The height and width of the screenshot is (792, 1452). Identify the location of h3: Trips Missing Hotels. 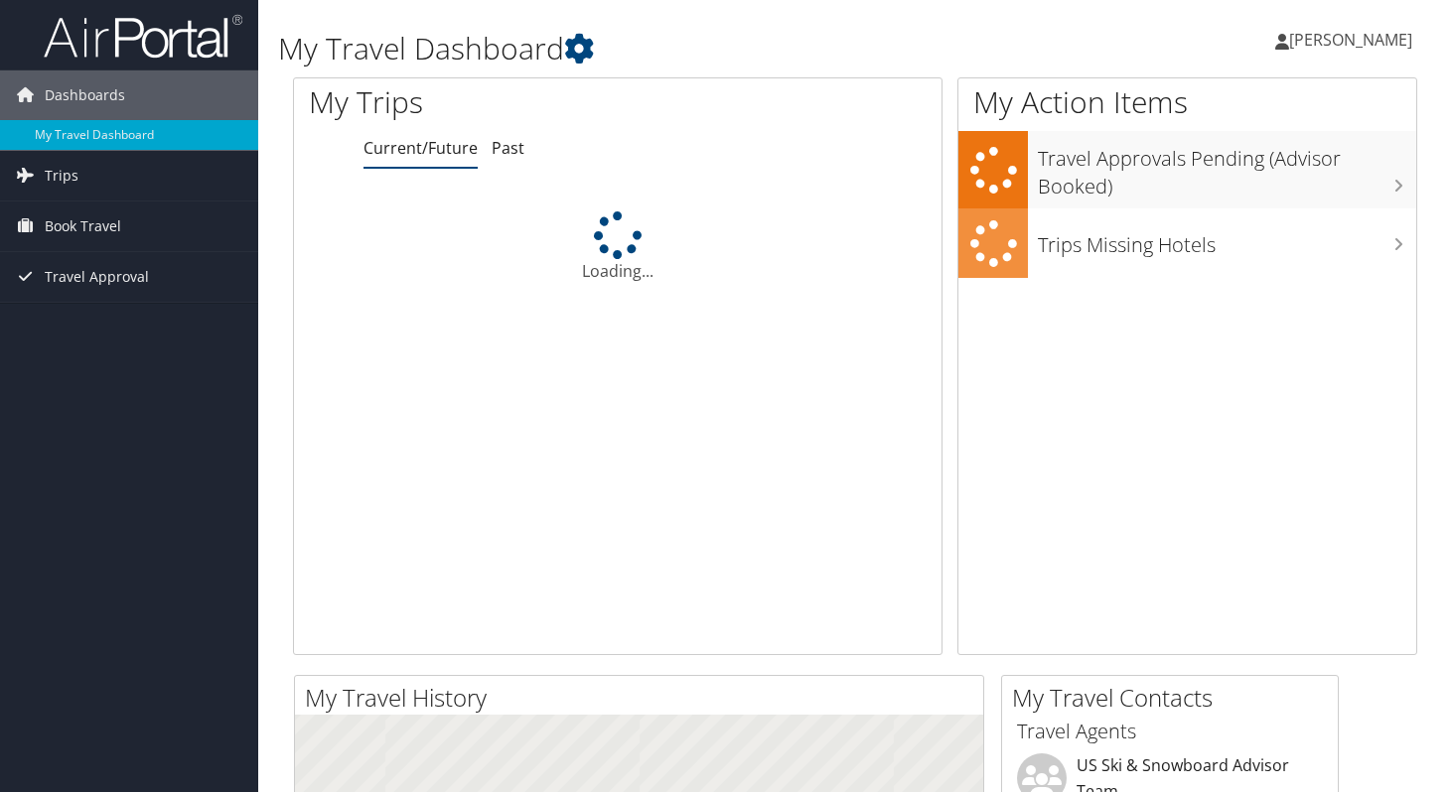
(1226, 240).